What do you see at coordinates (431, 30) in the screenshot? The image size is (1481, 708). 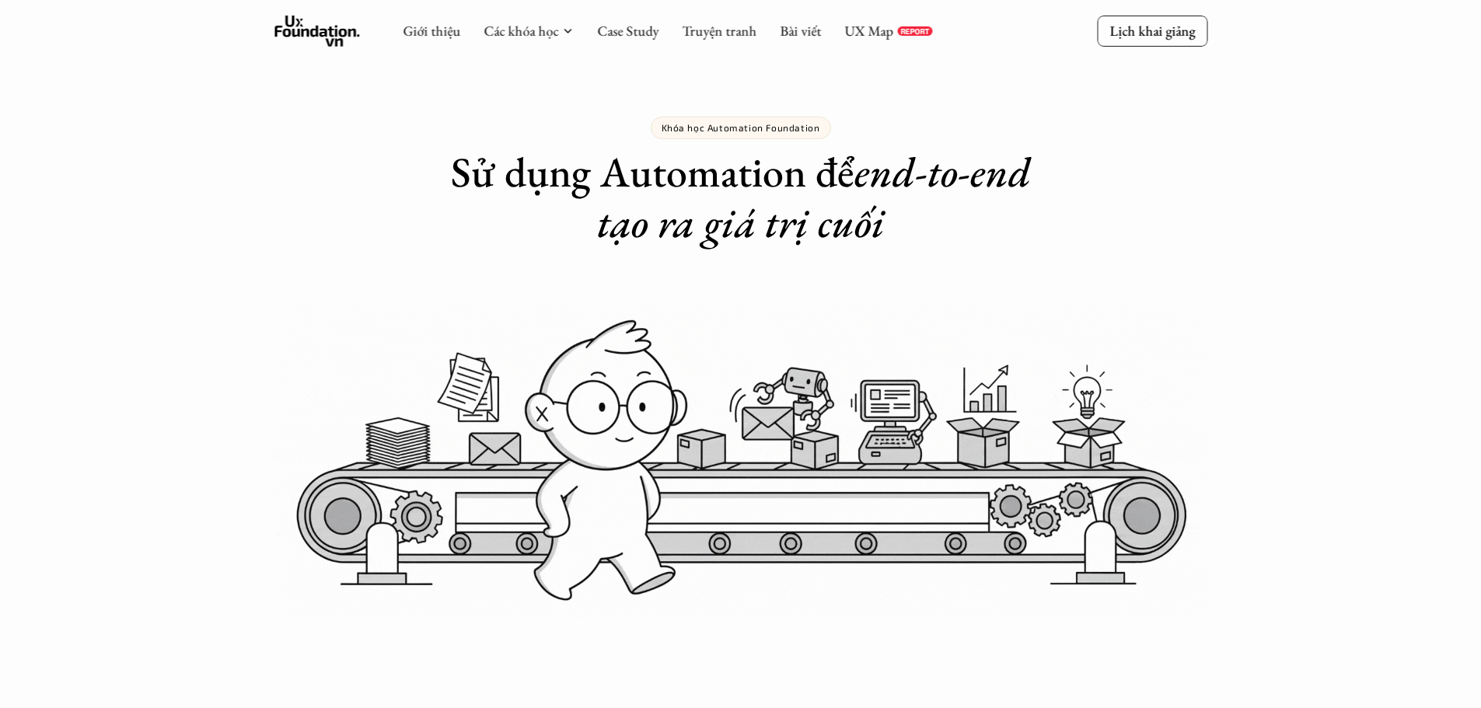 I see `a: Giới thiệu` at bounding box center [431, 30].